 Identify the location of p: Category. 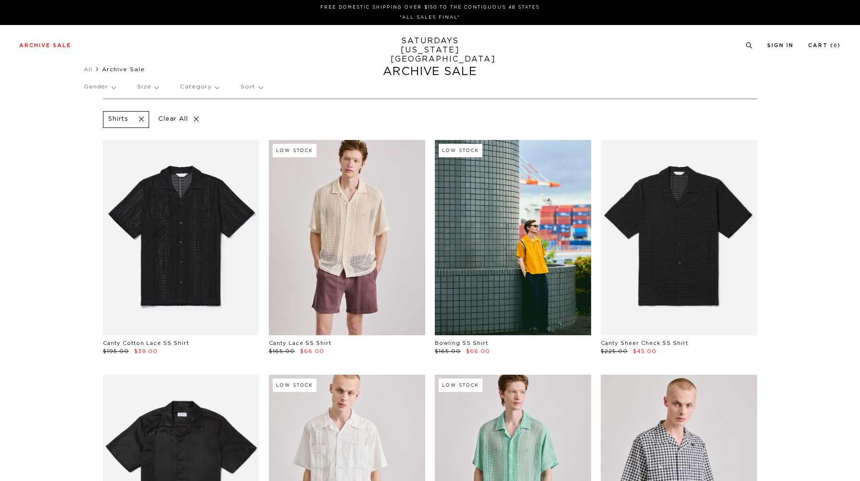
(199, 87).